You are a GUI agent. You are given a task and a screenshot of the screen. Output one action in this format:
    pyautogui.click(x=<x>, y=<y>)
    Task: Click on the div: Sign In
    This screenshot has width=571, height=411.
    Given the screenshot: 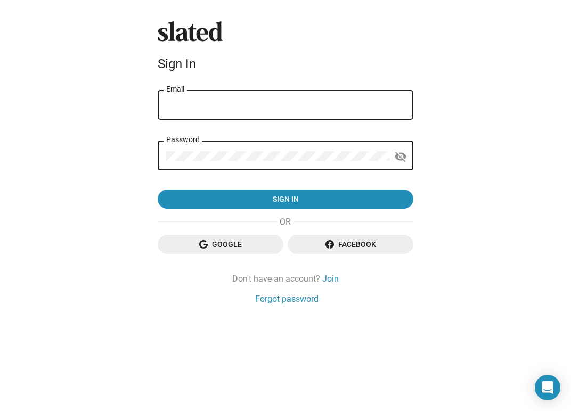 What is the action you would take?
    pyautogui.click(x=285, y=64)
    